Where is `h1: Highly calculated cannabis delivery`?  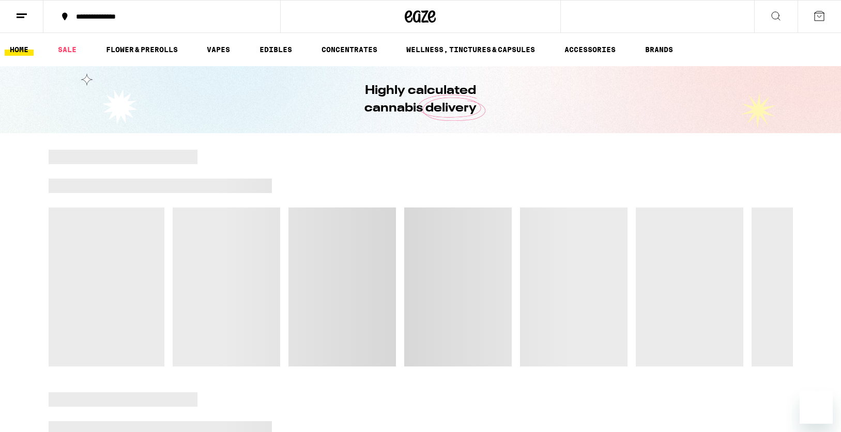 h1: Highly calculated cannabis delivery is located at coordinates (421, 100).